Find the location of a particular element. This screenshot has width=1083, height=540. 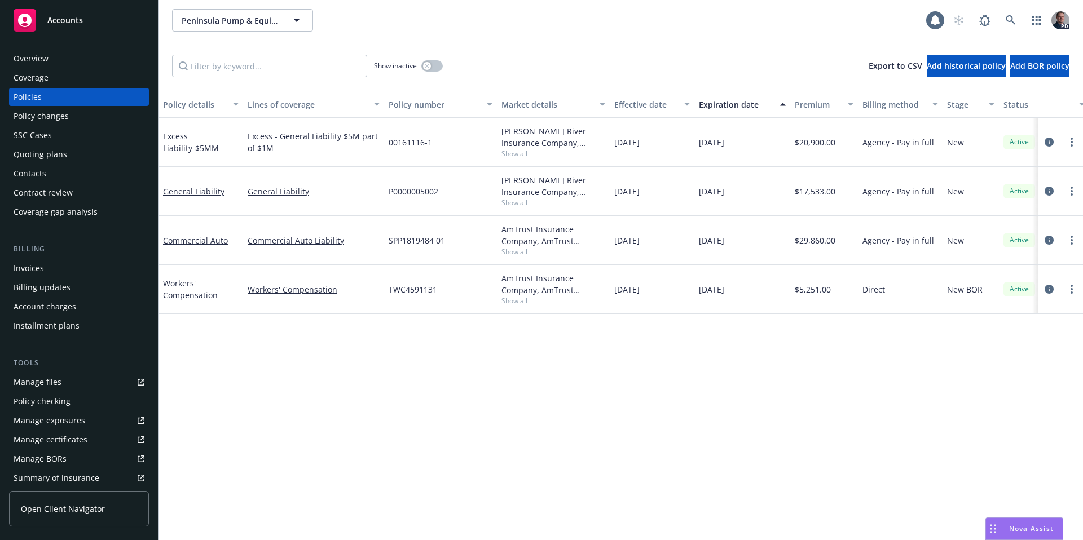

a: Overview is located at coordinates (79, 59).